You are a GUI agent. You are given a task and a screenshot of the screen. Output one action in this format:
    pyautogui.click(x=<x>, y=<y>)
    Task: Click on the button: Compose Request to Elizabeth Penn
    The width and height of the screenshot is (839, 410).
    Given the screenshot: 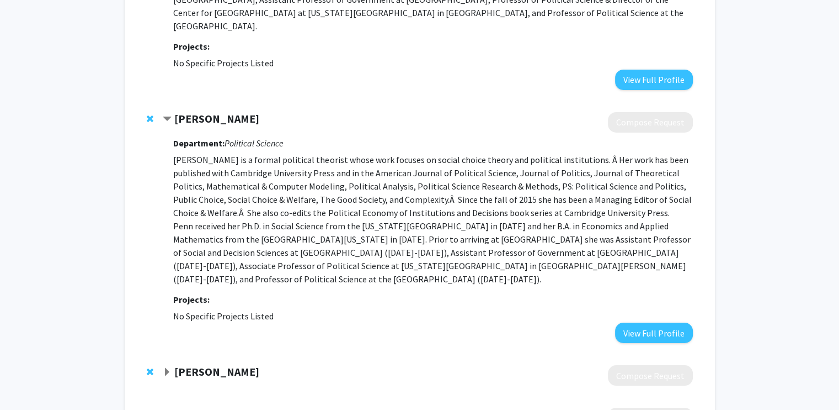 What is the action you would take?
    pyautogui.click(x=651, y=122)
    